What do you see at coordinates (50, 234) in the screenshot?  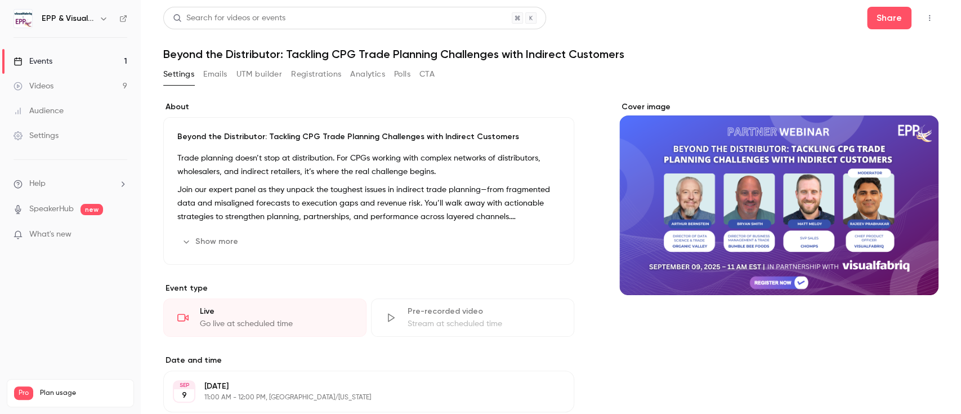 I see `span: What's new` at bounding box center [50, 234].